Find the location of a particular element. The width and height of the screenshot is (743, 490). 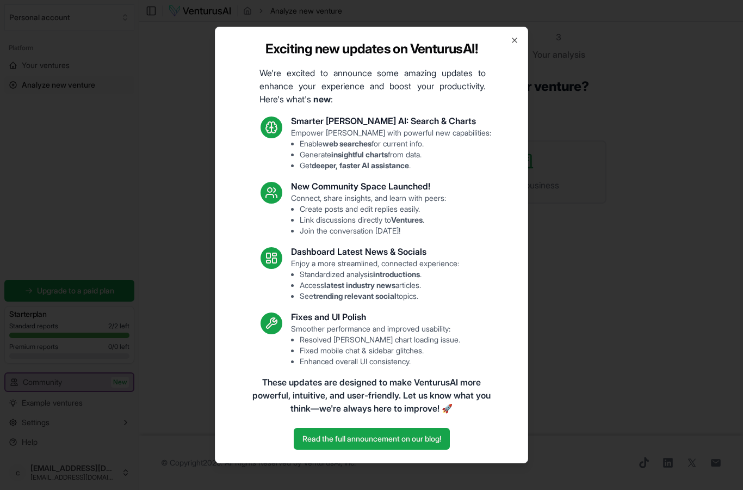

strong: new is located at coordinates (322, 99).